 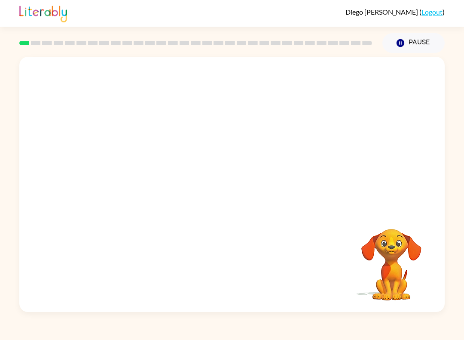 What do you see at coordinates (43, 13) in the screenshot?
I see `img: Literably` at bounding box center [43, 13].